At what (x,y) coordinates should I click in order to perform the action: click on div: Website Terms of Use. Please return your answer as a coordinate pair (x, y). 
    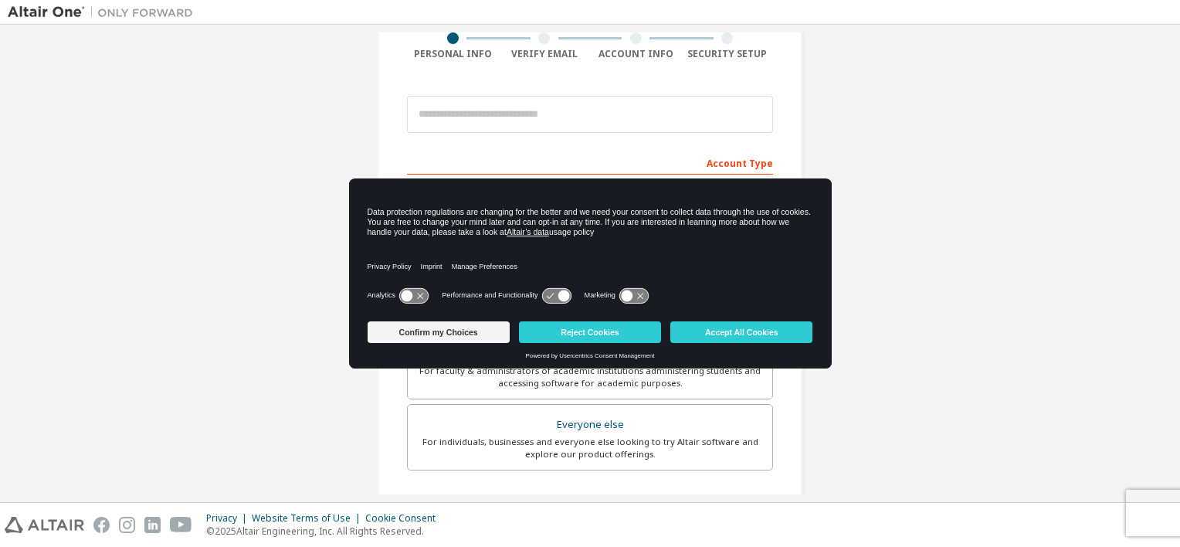
    Looking at the image, I should click on (308, 518).